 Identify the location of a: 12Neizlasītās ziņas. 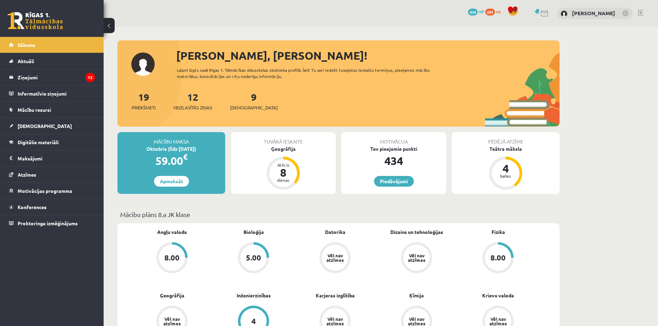
(193, 101).